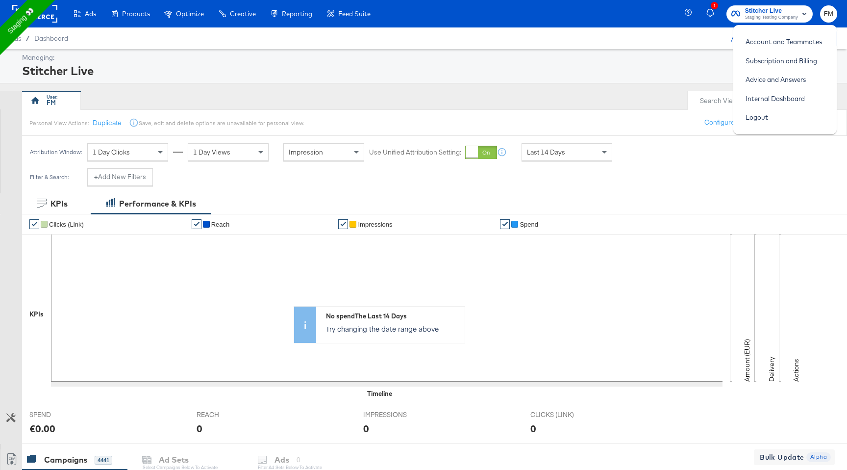 This screenshot has width=847, height=470. What do you see at coordinates (393, 316) in the screenshot?
I see `div: No spend The Last 14 Days` at bounding box center [393, 316].